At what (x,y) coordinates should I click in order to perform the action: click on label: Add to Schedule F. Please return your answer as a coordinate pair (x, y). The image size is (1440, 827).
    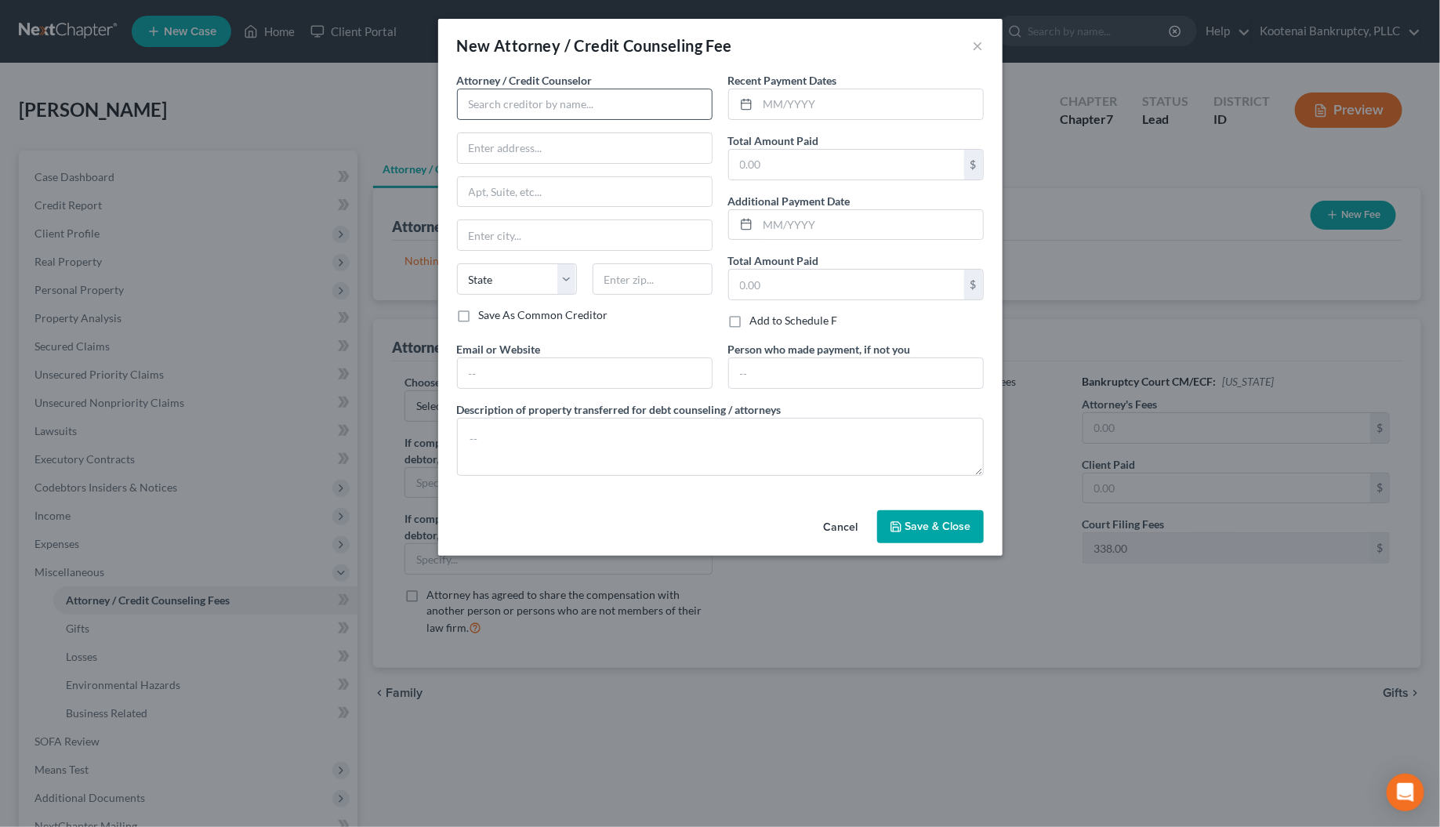
    Looking at the image, I should click on (794, 321).